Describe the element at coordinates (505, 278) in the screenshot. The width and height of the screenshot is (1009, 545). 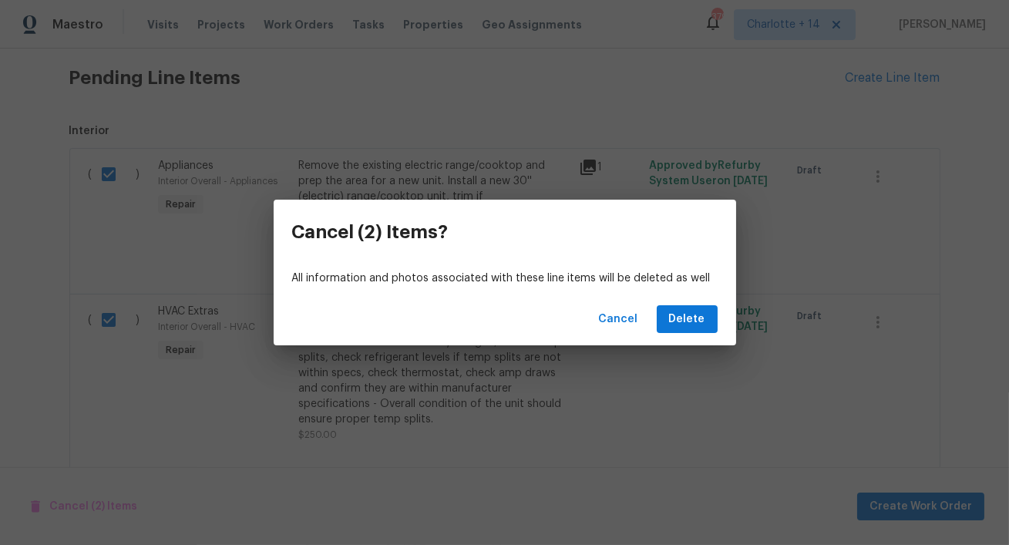
I see `p: All information and photos associated with these line items will be deleted as well` at that location.